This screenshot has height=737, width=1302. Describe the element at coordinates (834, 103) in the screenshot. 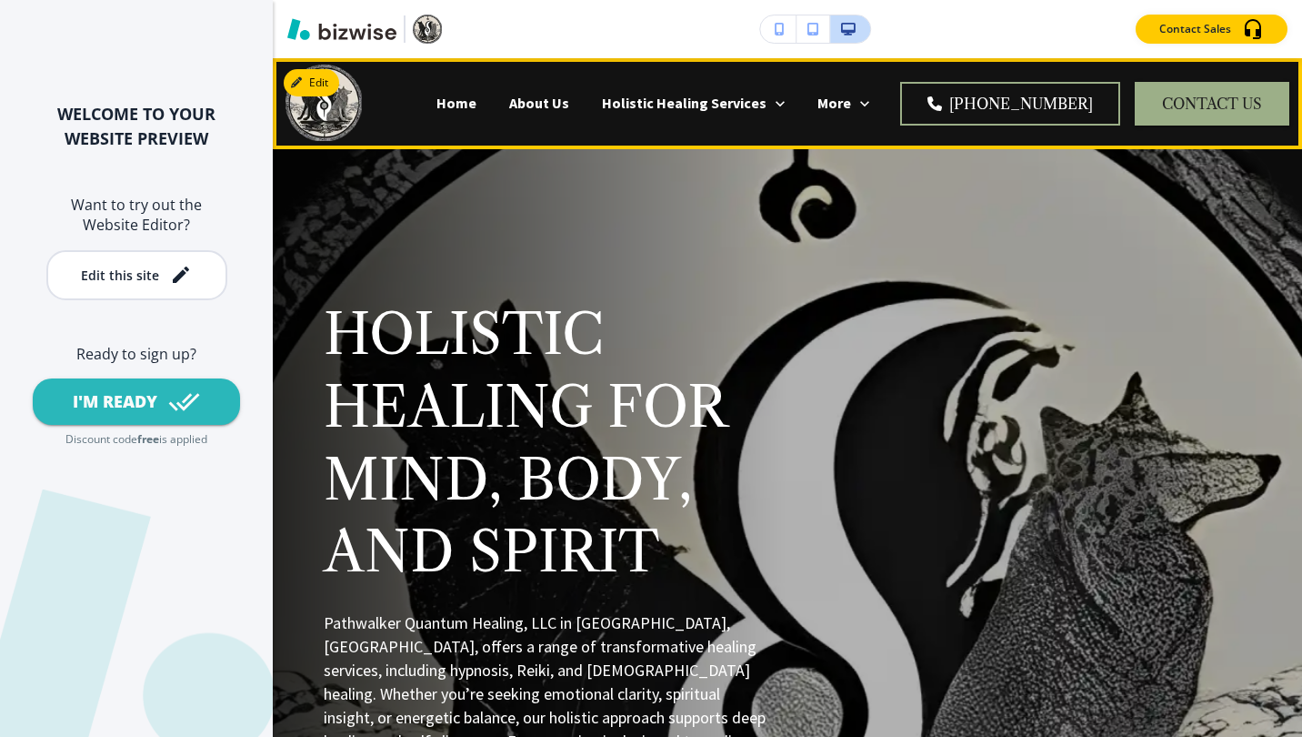

I see `p: More` at that location.